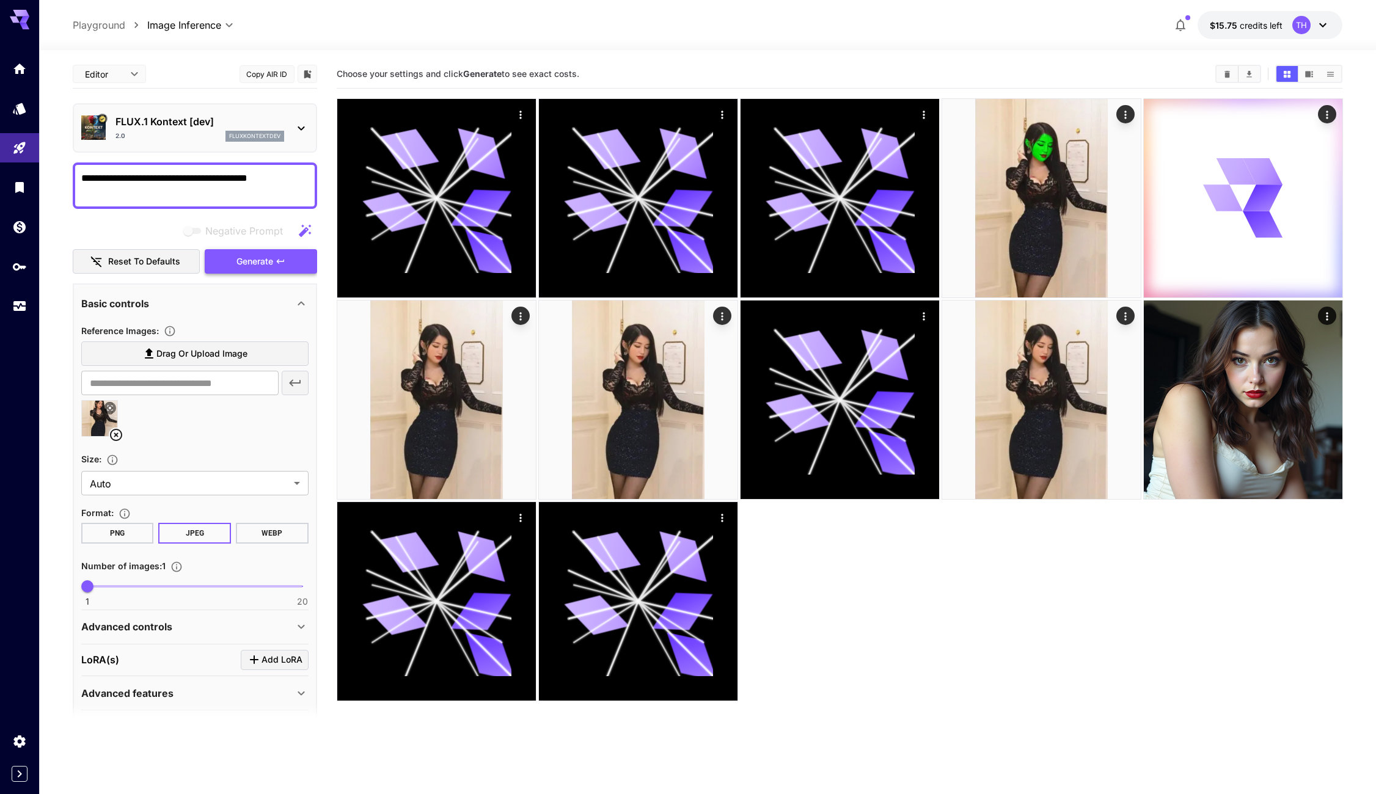  What do you see at coordinates (102, 119) in the screenshot?
I see `button: Certified Model – Vetted for best performance and includes a commercial license.` at bounding box center [102, 119].